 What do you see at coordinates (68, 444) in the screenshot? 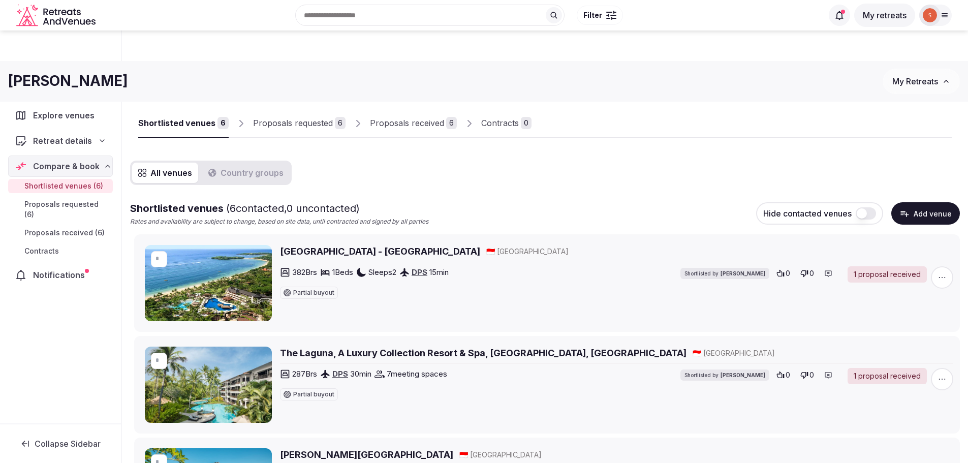
I see `span: Collapse Sidebar` at bounding box center [68, 444].